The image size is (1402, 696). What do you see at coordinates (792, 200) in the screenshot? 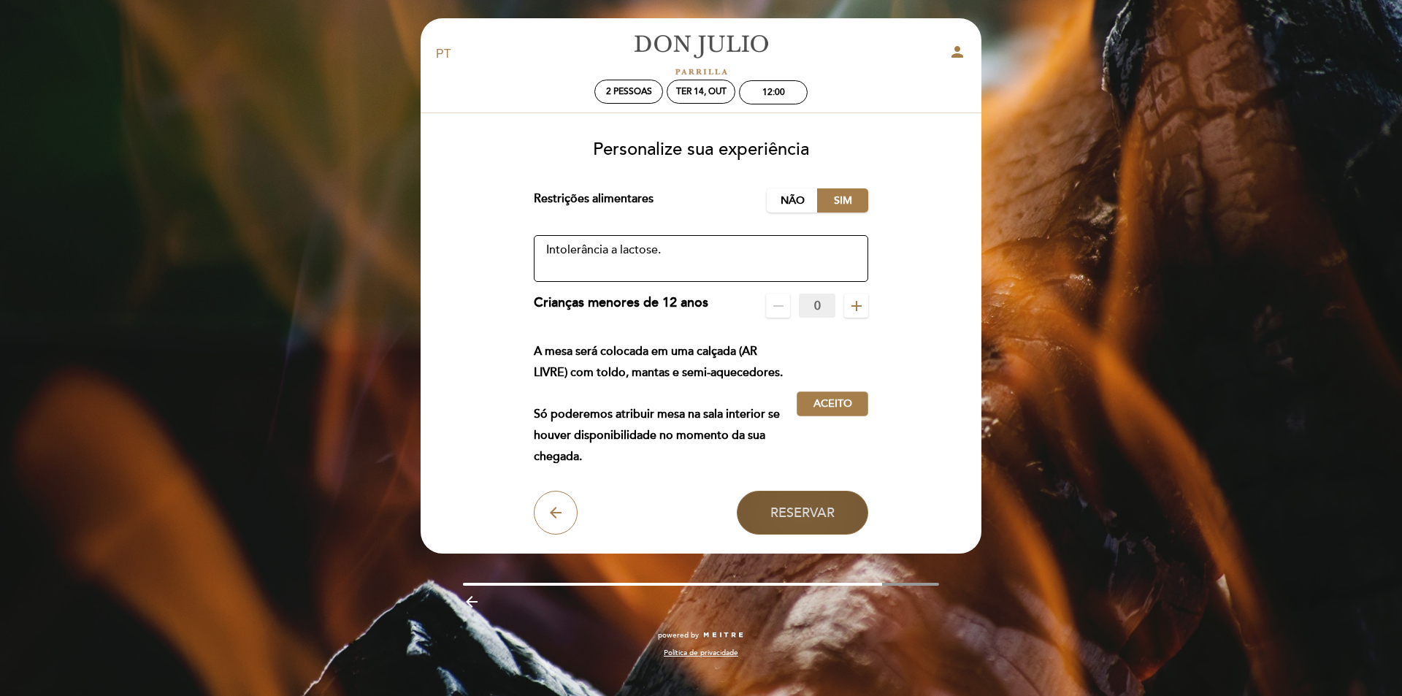
I see `label: Não` at bounding box center [792, 200].